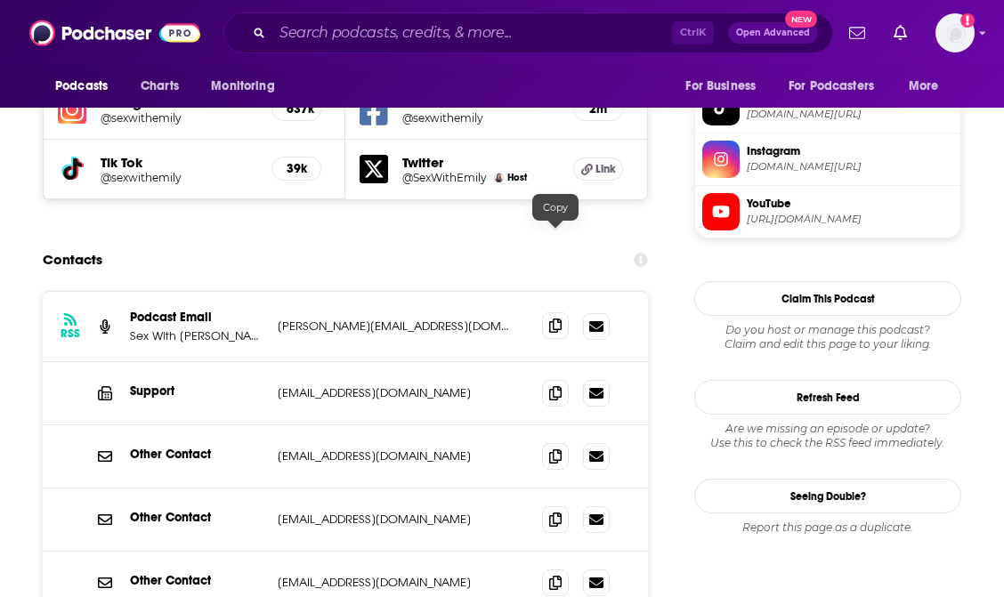 The image size is (1004, 597). I want to click on img: Emily Morse, so click(498, 177).